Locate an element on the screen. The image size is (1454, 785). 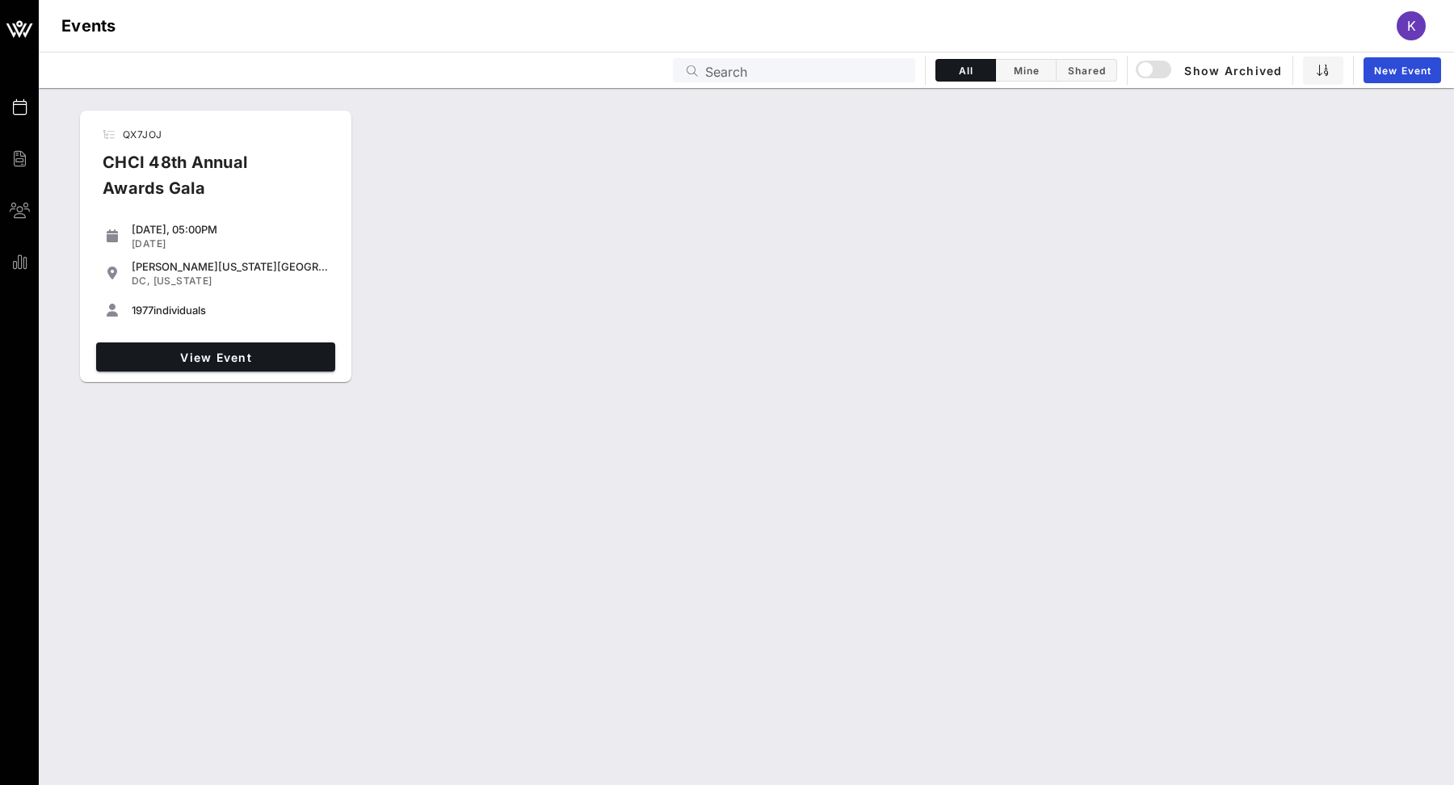
span: All is located at coordinates (965, 70).